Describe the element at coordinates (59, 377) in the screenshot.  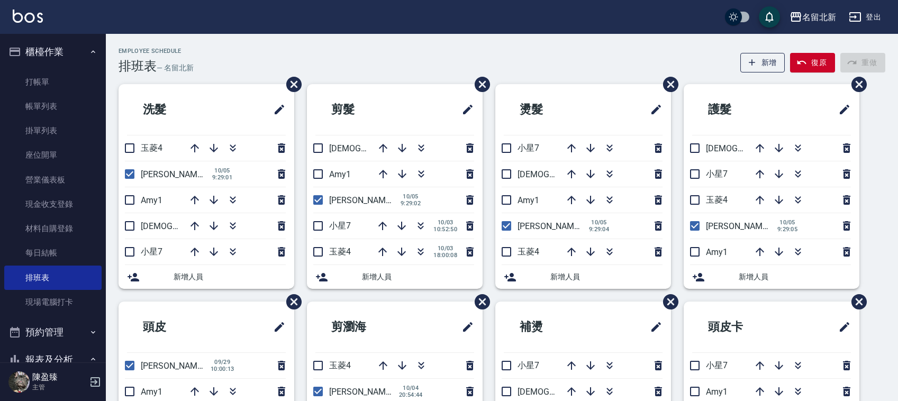
I see `h5: 陳盈臻` at that location.